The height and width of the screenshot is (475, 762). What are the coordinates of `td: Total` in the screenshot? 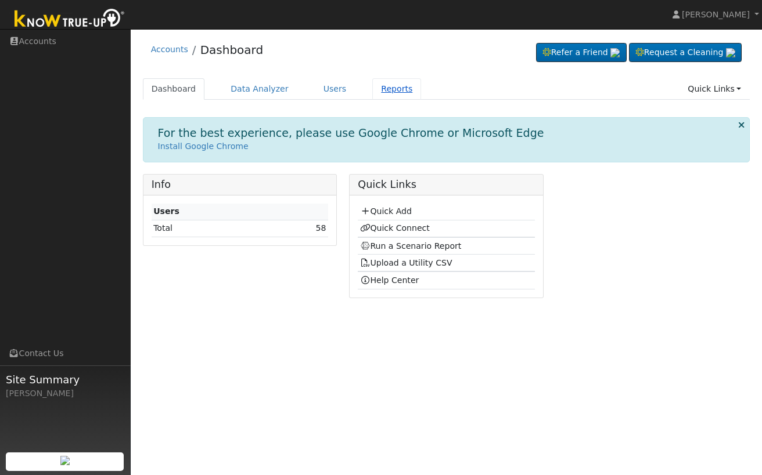 It's located at (205, 228).